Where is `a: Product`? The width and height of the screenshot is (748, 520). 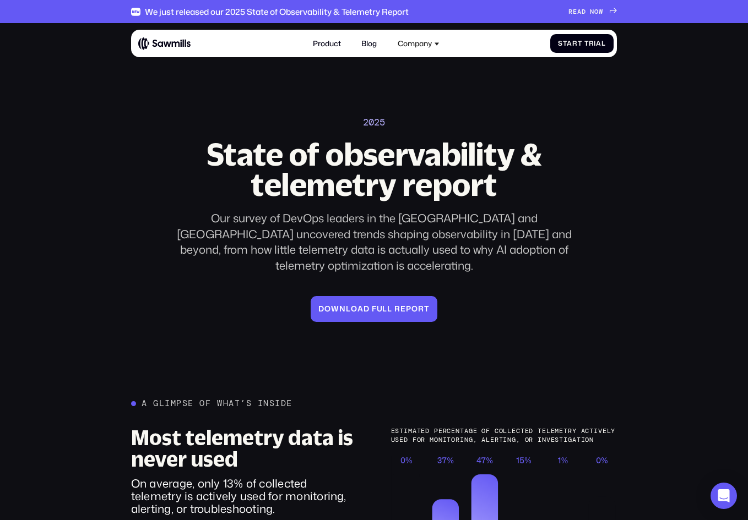 a: Product is located at coordinates (326, 43).